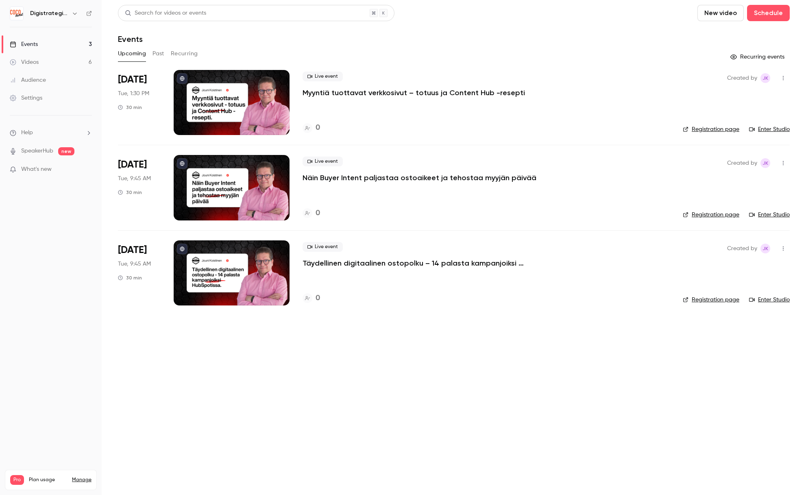 Image resolution: width=806 pixels, height=495 pixels. Describe the element at coordinates (139, 102) in the screenshot. I see `div: Sep 30 Tue, 1:30 PM (Europe/Helsinki)` at that location.